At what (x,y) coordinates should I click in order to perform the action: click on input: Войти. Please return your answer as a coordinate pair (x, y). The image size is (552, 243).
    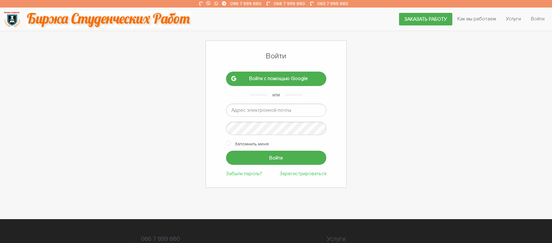
    Looking at the image, I should click on (276, 157).